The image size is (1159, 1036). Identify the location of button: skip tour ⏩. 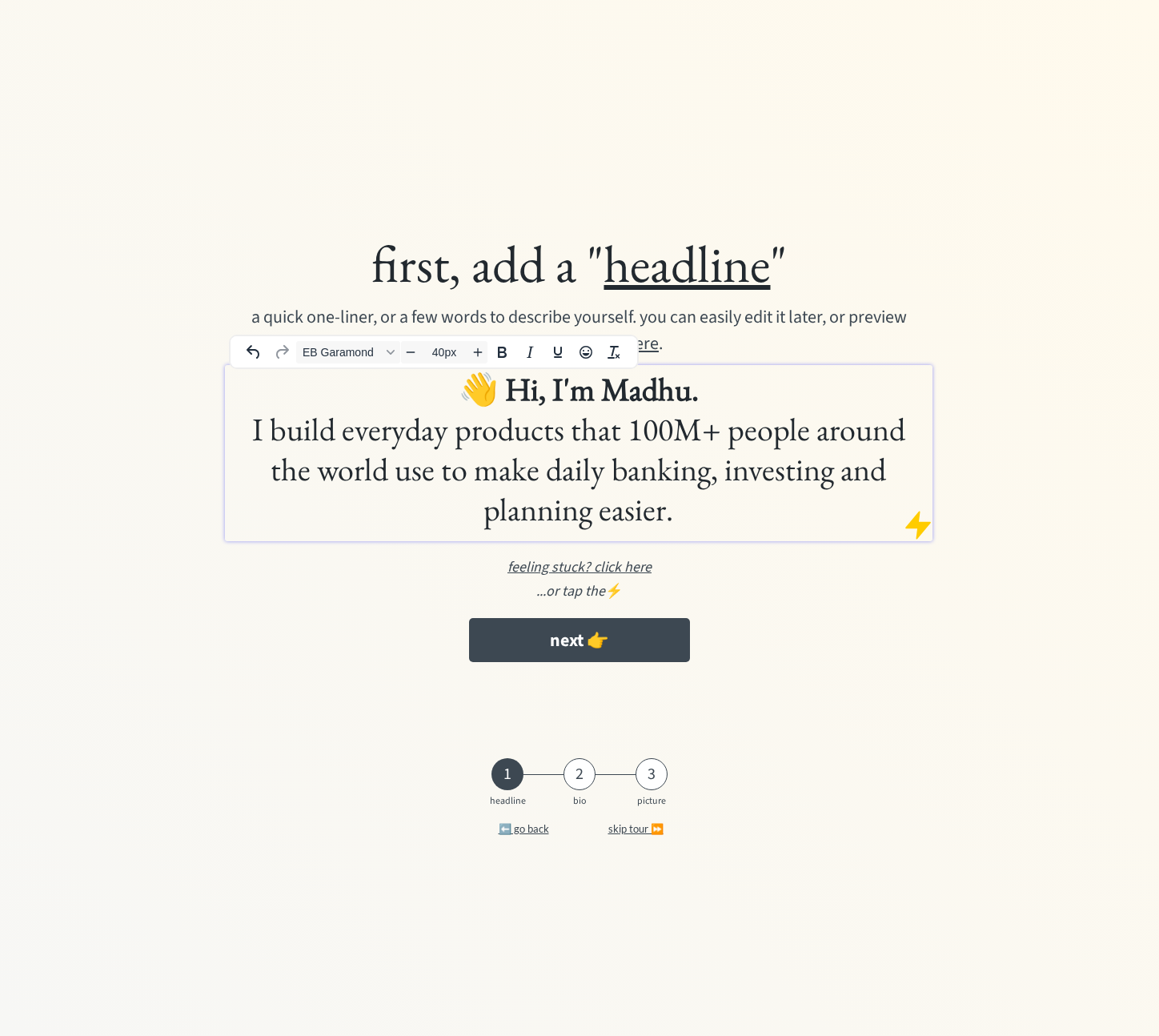
(636, 828).